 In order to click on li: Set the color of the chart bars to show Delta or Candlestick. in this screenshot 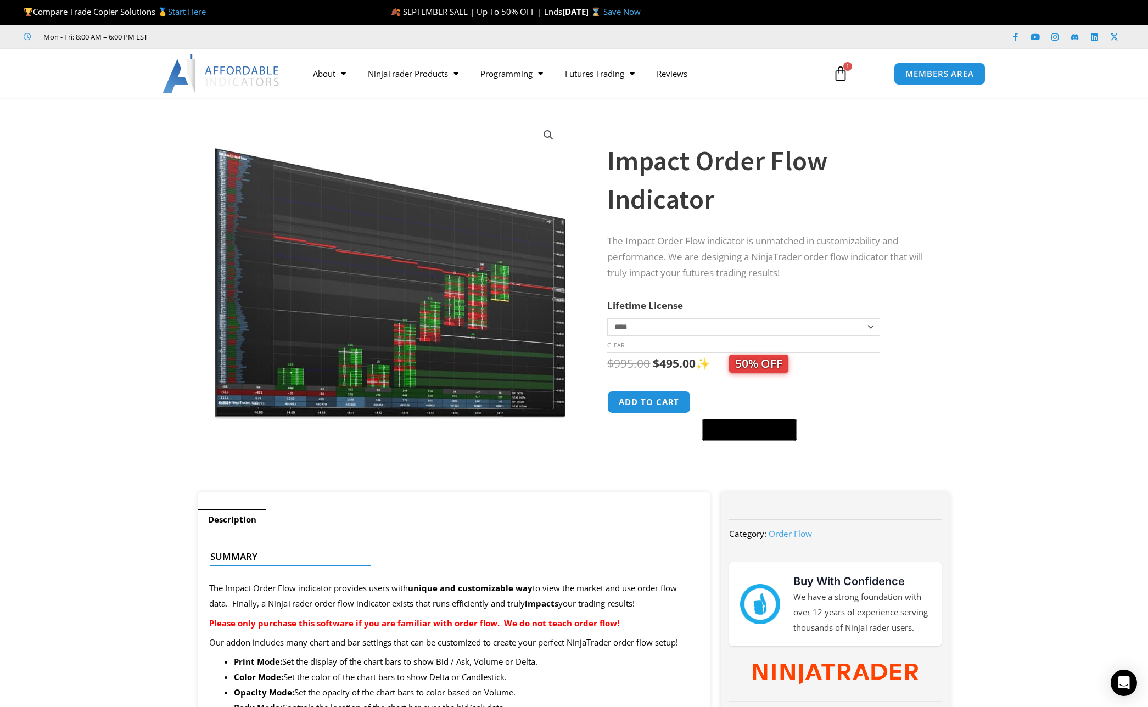, I will do `click(466, 677)`.